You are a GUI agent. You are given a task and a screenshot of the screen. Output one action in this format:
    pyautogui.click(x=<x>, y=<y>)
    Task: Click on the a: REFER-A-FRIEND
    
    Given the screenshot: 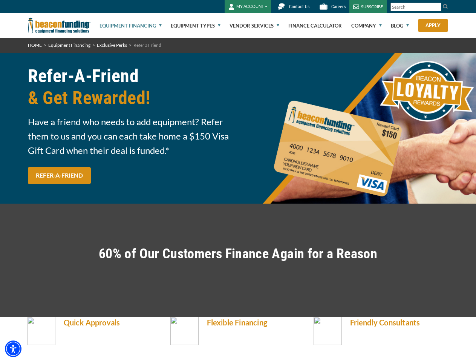 What is the action you would take?
    pyautogui.click(x=59, y=175)
    